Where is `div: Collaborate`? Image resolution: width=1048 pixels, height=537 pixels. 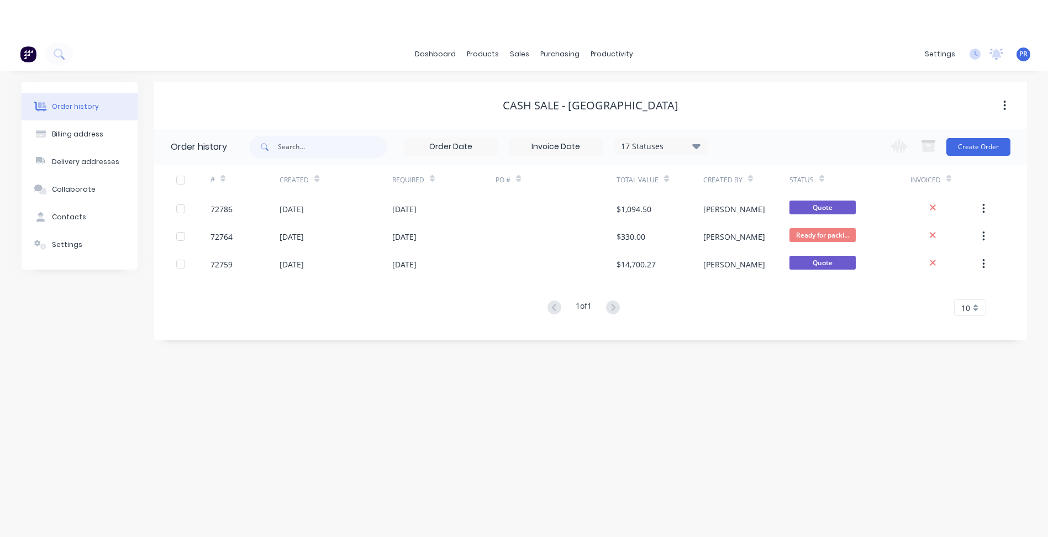 div: Collaborate is located at coordinates (73, 190).